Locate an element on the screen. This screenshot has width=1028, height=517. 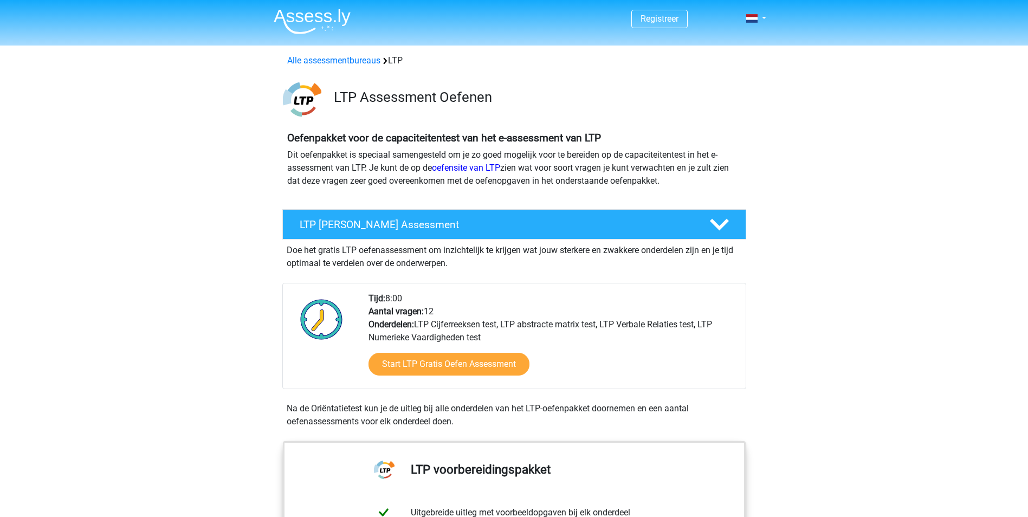
b: Aantal vragen: is located at coordinates (396, 311).